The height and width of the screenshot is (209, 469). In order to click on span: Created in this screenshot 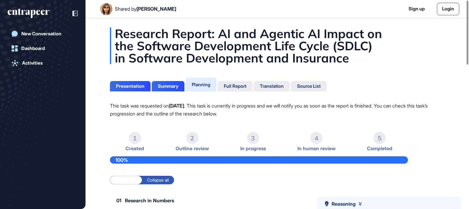, I will do `click(135, 149)`.